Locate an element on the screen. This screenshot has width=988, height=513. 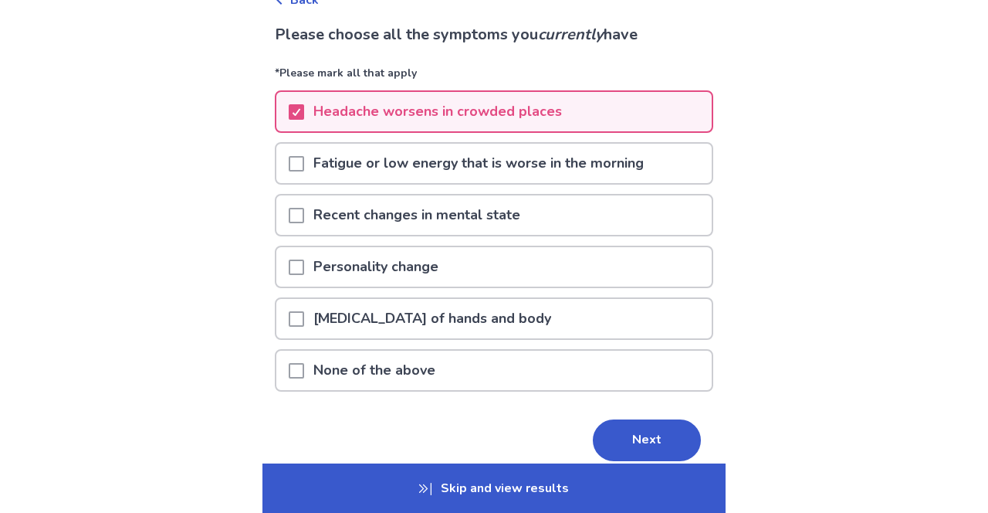
p: Headache worsens in crowded places is located at coordinates (438, 111).